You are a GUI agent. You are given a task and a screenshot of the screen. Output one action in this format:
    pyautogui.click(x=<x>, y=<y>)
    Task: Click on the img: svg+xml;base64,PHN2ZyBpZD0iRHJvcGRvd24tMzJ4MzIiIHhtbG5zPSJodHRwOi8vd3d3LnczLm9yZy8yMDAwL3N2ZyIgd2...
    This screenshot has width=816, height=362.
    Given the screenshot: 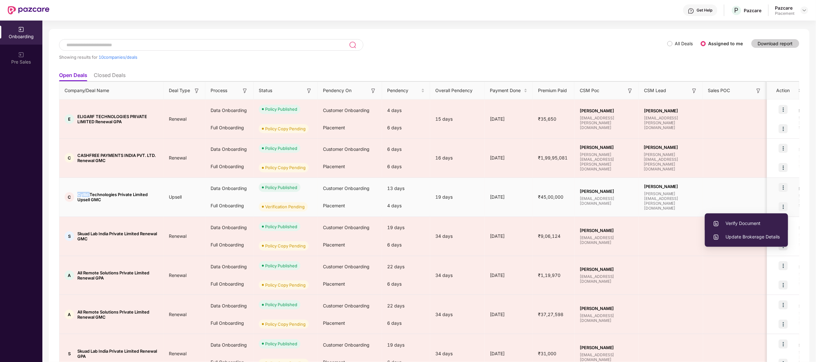 What is the action you would take?
    pyautogui.click(x=805, y=10)
    